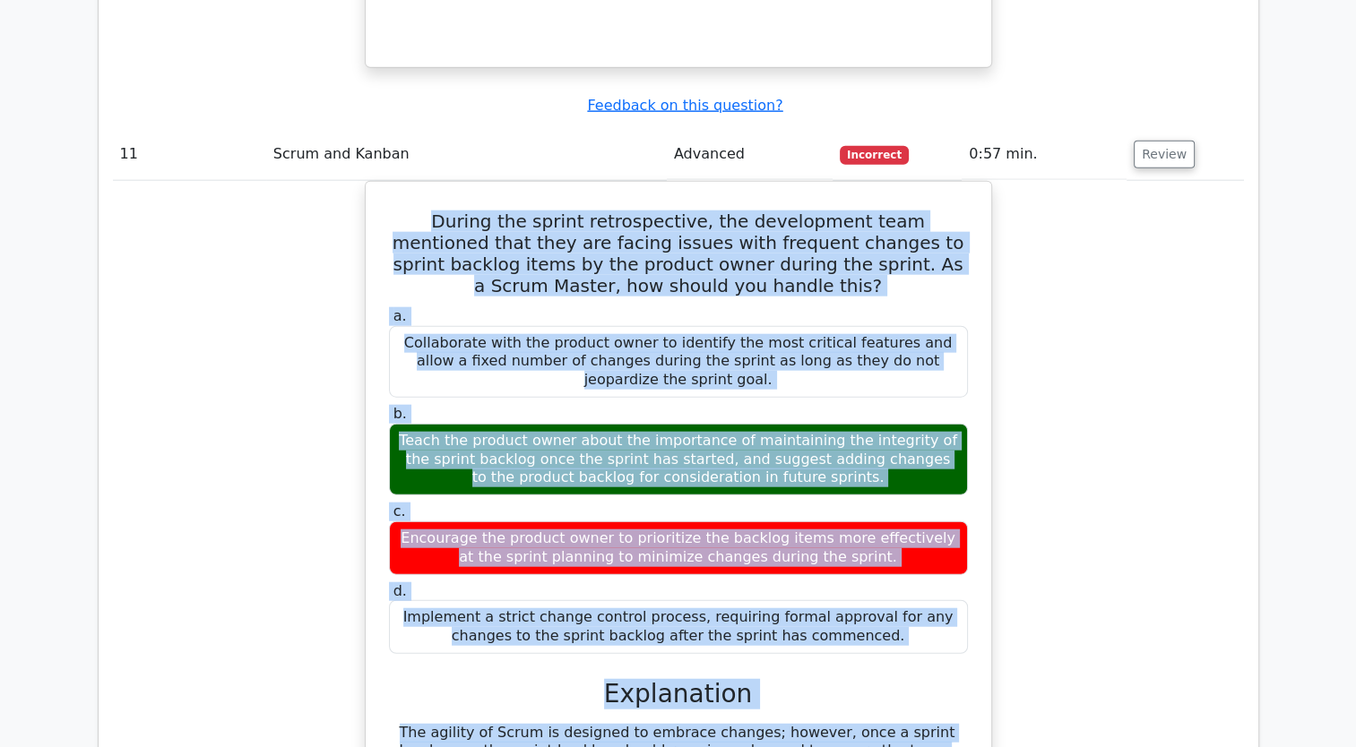  Describe the element at coordinates (1044, 154) in the screenshot. I see `td: 0:57 min.` at that location.